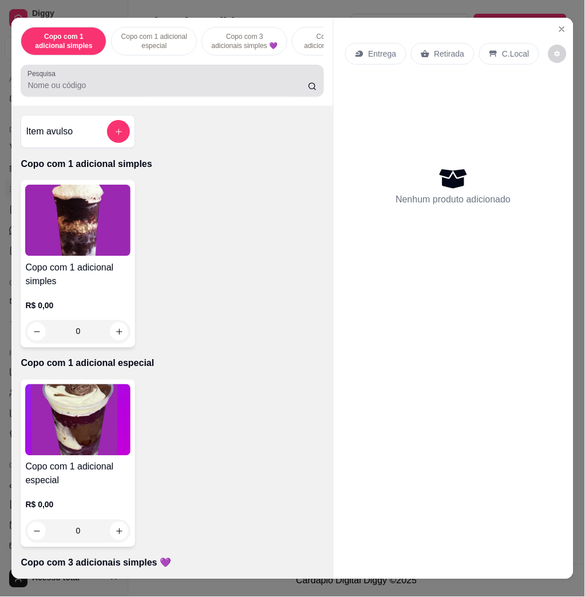 Image resolution: width=585 pixels, height=597 pixels. Describe the element at coordinates (557, 54) in the screenshot. I see `button: decrease-product-quantity` at that location.